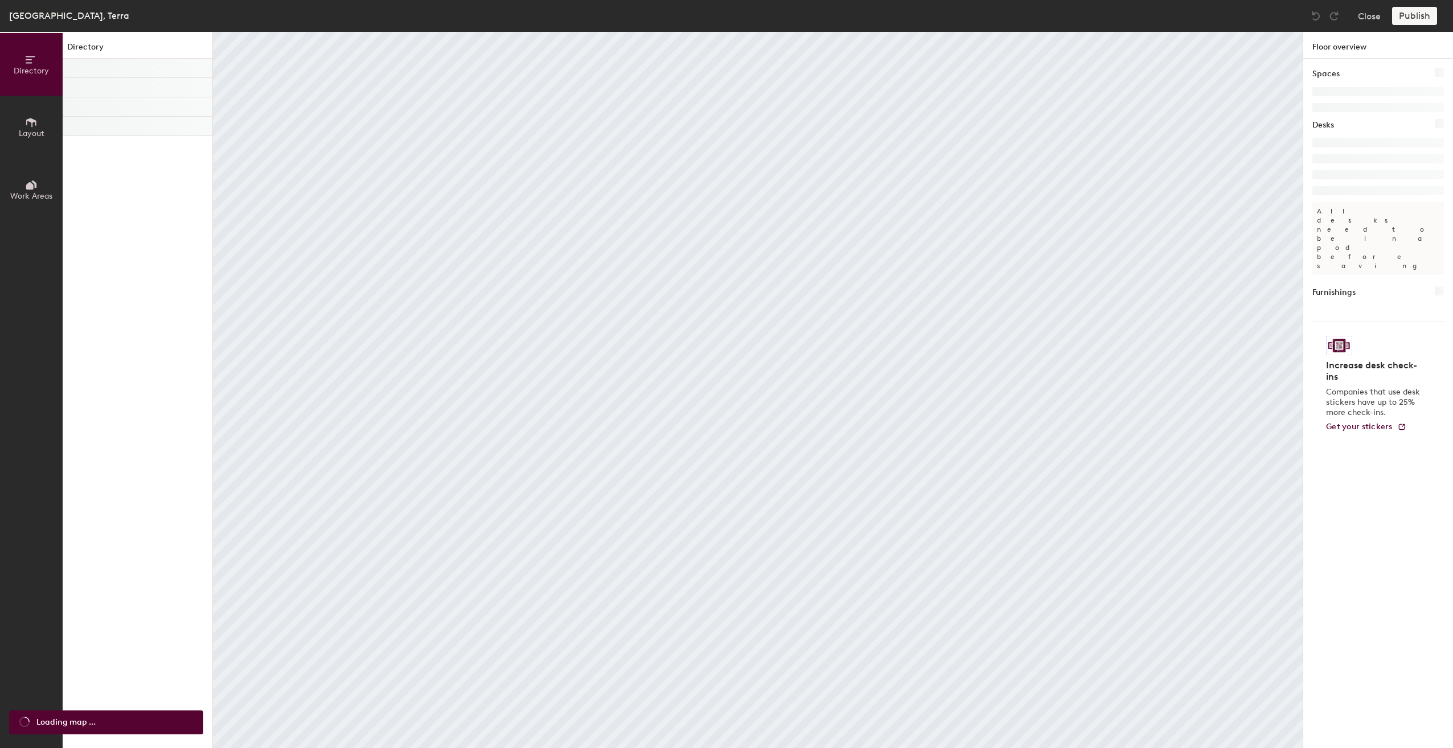  Describe the element at coordinates (758, 390) in the screenshot. I see `canvas: Map` at that location.